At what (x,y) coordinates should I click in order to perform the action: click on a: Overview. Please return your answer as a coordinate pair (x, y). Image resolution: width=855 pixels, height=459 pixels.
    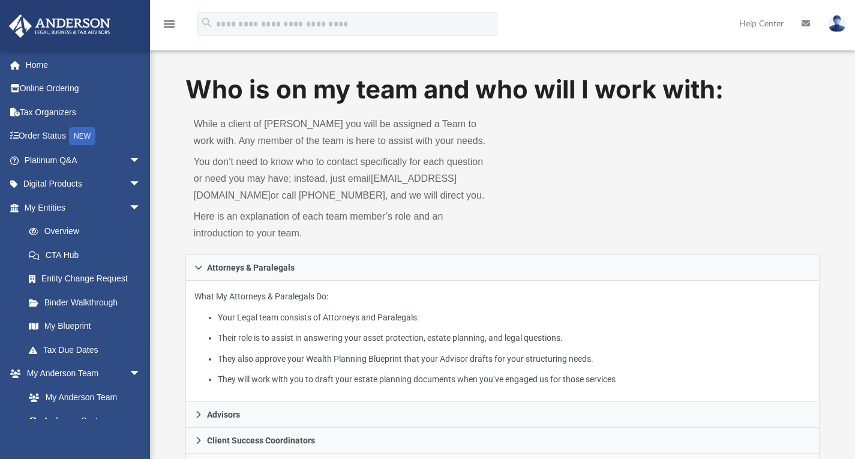
    Looking at the image, I should click on (88, 231).